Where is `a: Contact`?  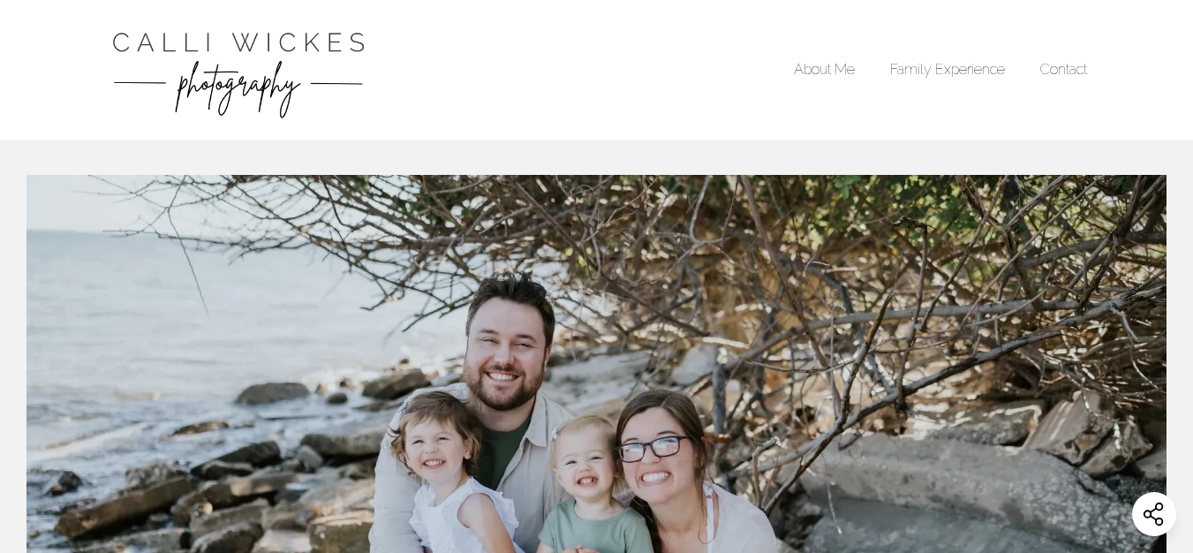 a: Contact is located at coordinates (1064, 69).